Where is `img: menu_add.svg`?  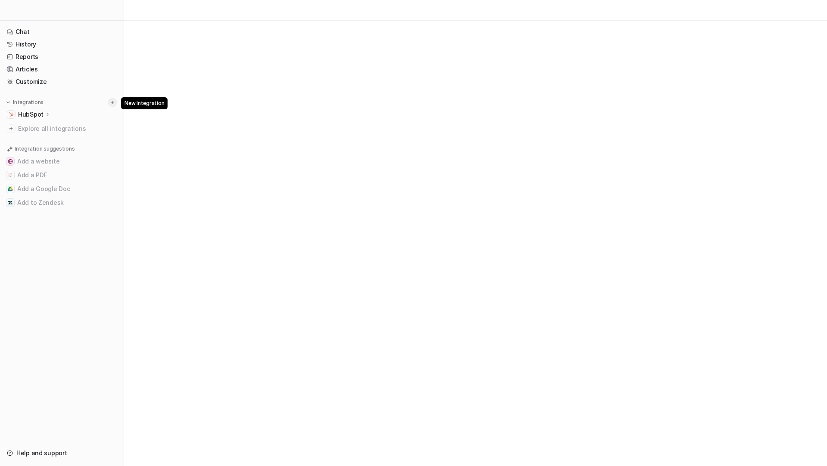 img: menu_add.svg is located at coordinates (112, 102).